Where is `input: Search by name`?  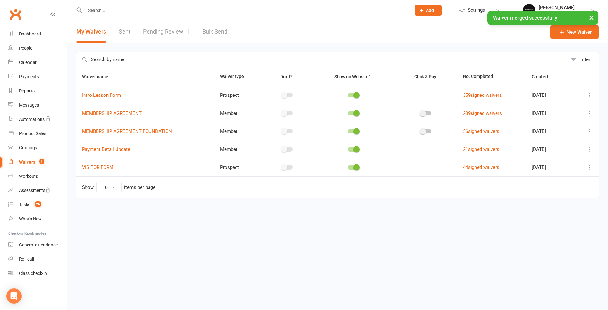 input: Search by name is located at coordinates (321, 59).